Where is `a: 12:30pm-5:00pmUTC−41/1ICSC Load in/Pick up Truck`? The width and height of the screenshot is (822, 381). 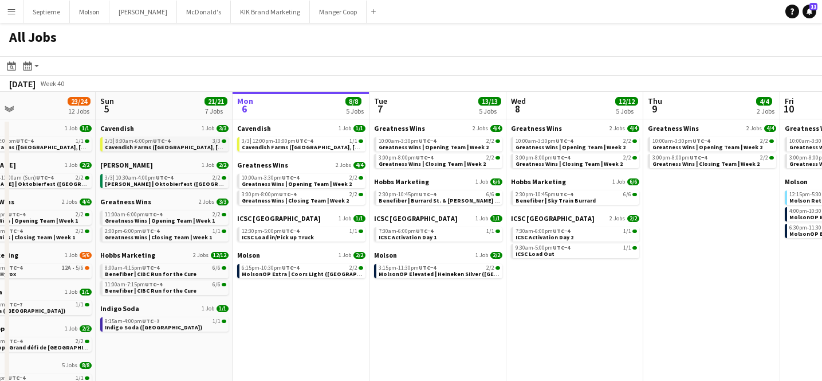
a: 12:30pm-5:00pmUTC−41/1ICSC Load in/Pick up Truck is located at coordinates (303, 233).